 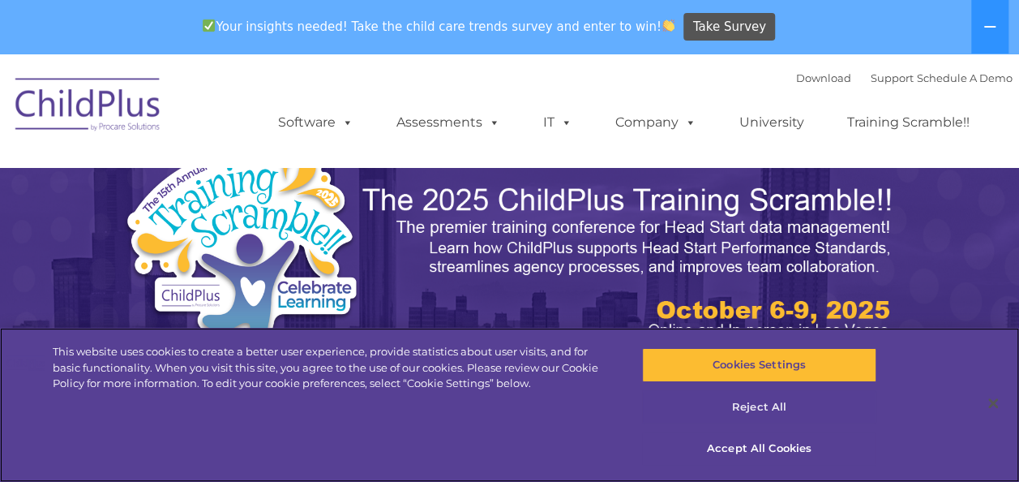 What do you see at coordinates (315, 122) in the screenshot?
I see `a: Software` at bounding box center [315, 122].